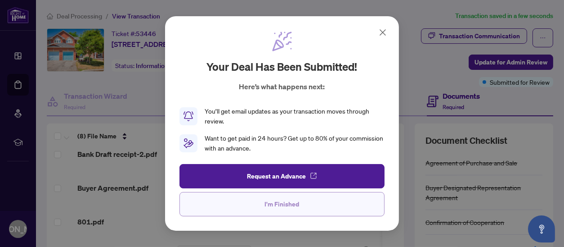  Describe the element at coordinates (295, 116) in the screenshot. I see `div: You’ll get email updates as your transaction moves through review.` at that location.